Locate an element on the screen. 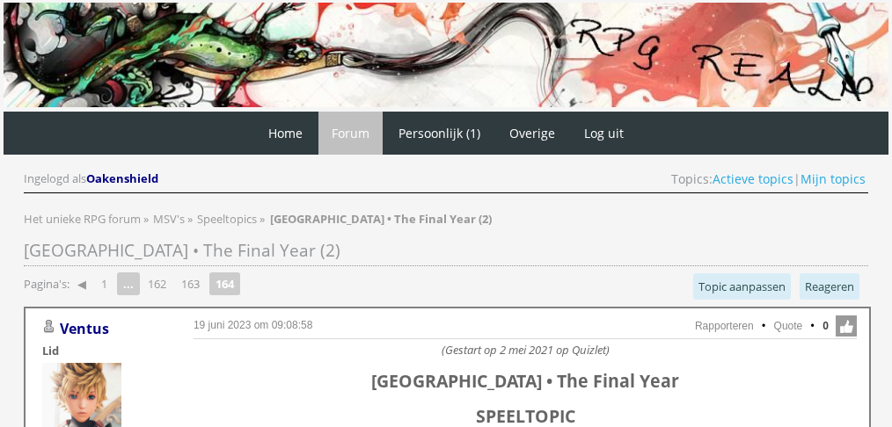  i: (Gestart op 2 mei 2021 op Quizlet) is located at coordinates (525, 350).